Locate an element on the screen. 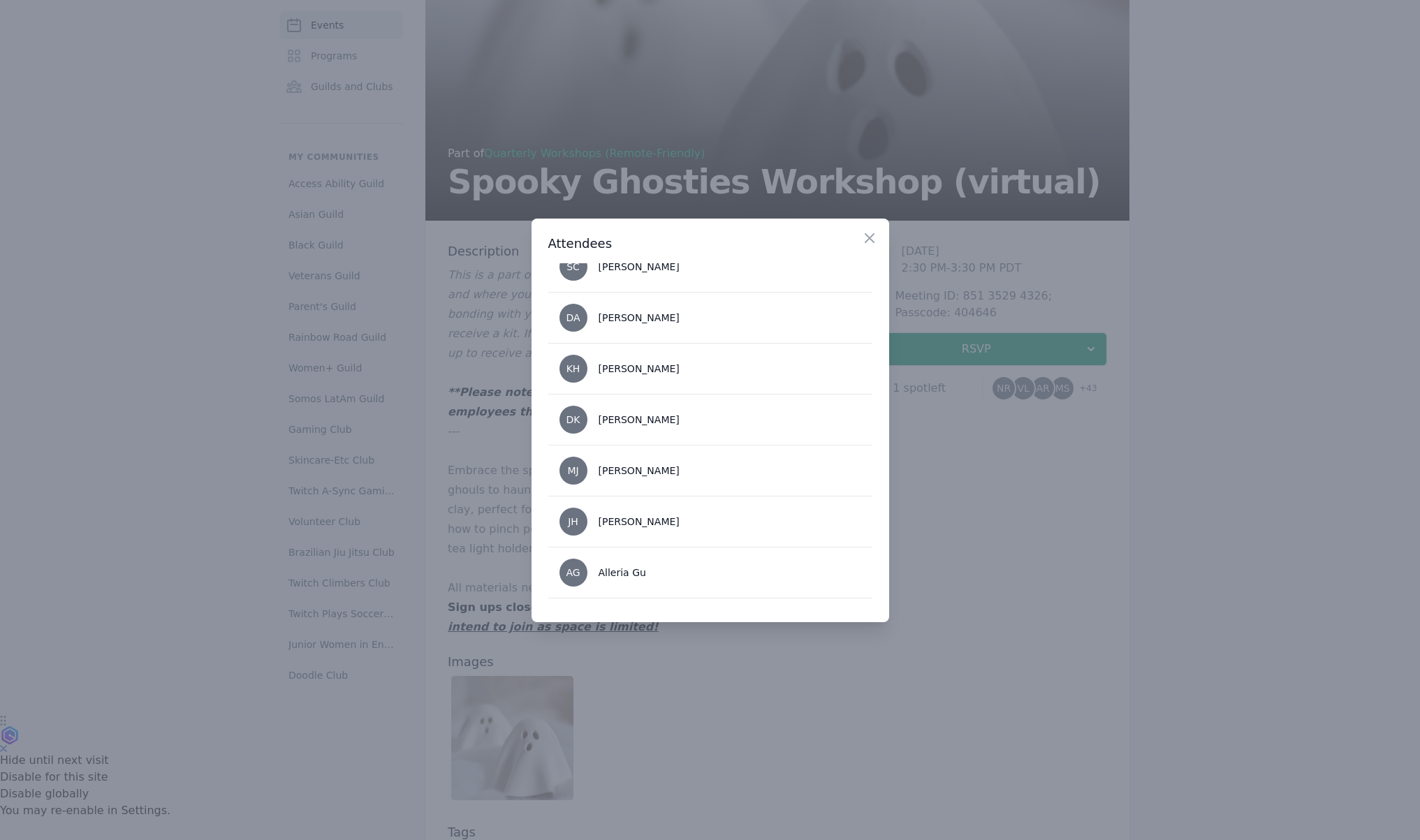 The height and width of the screenshot is (840, 1420). div: Alleria Gu is located at coordinates (622, 573).